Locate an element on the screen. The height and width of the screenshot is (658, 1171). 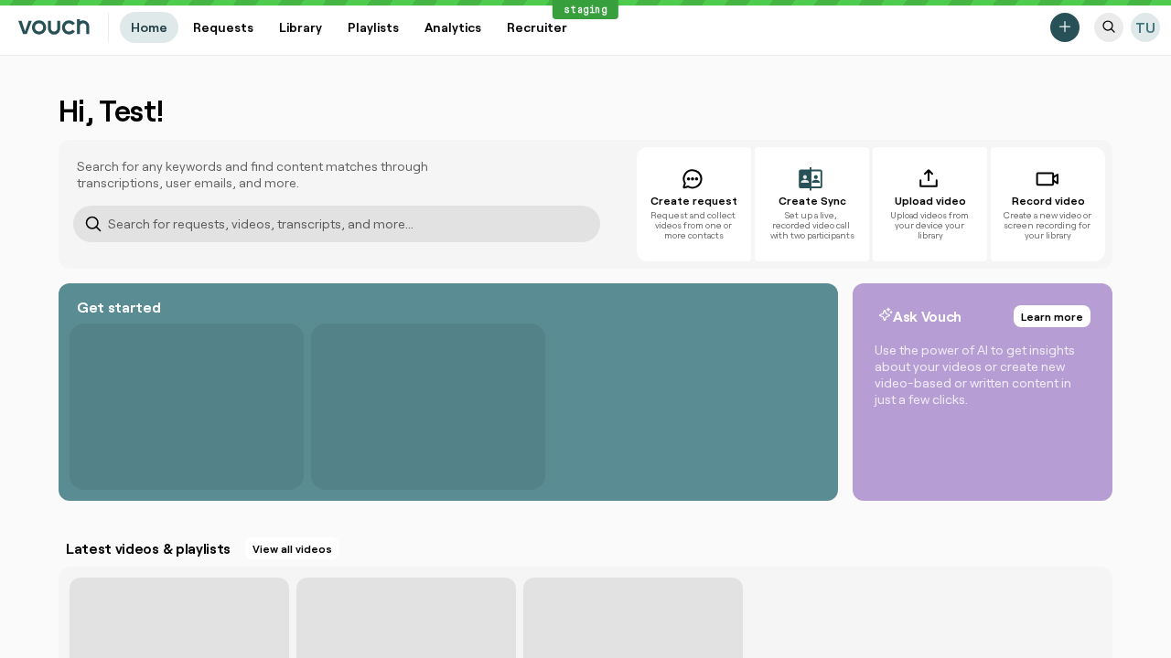
span: Create a new video or screen recording for your library is located at coordinates (1047, 225).